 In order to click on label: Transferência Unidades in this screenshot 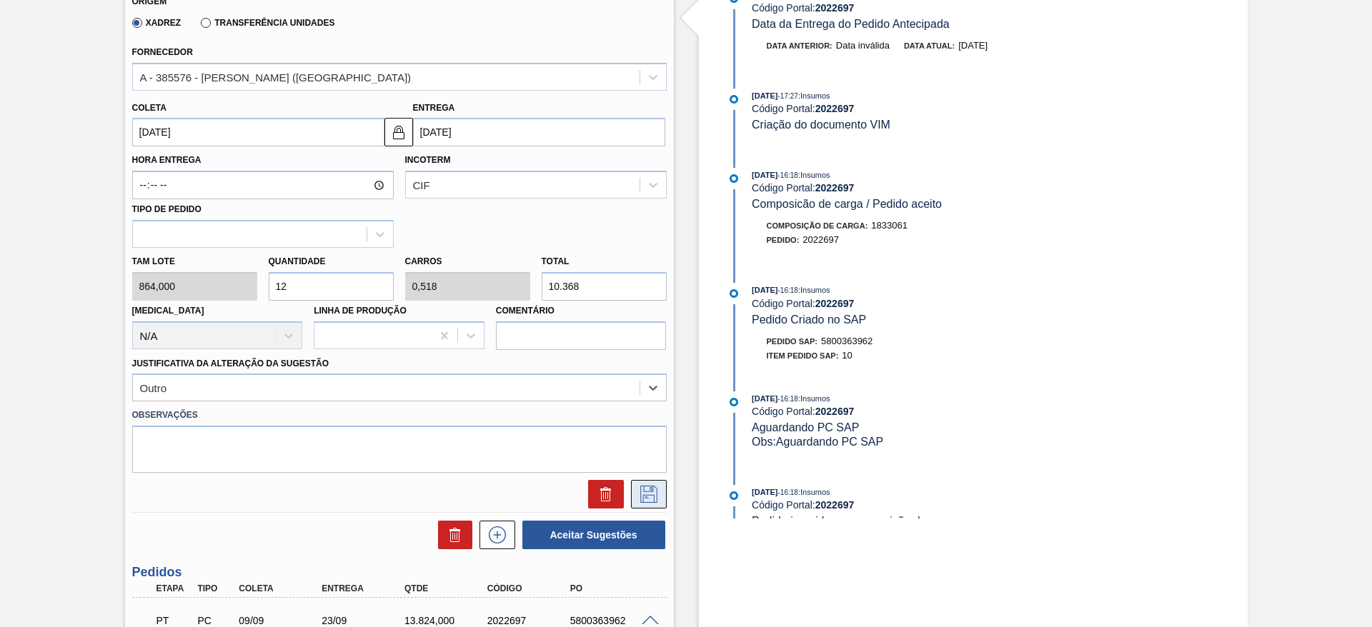, I will do `click(267, 23)`.